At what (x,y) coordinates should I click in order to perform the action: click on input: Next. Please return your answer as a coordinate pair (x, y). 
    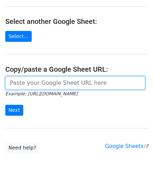
    Looking at the image, I should click on (14, 110).